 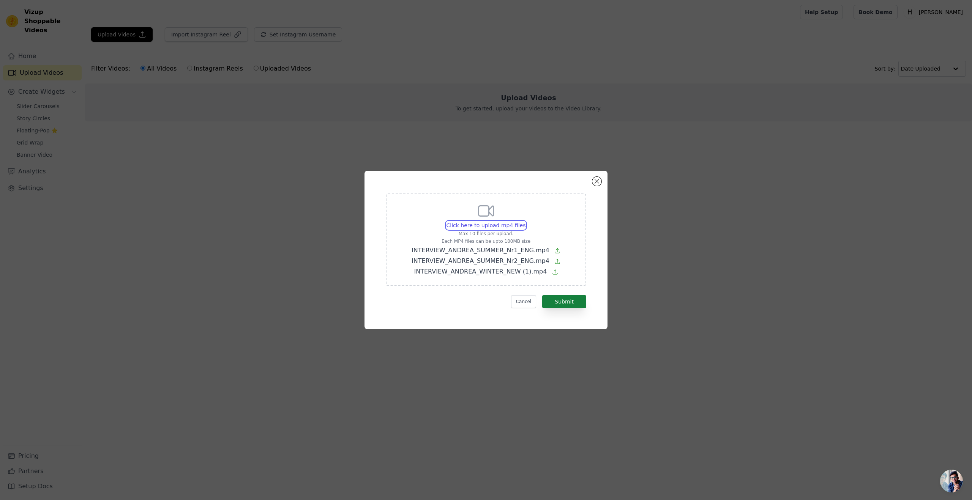 What do you see at coordinates (486, 234) in the screenshot?
I see `p: Max 10 files per upload.` at bounding box center [486, 234].